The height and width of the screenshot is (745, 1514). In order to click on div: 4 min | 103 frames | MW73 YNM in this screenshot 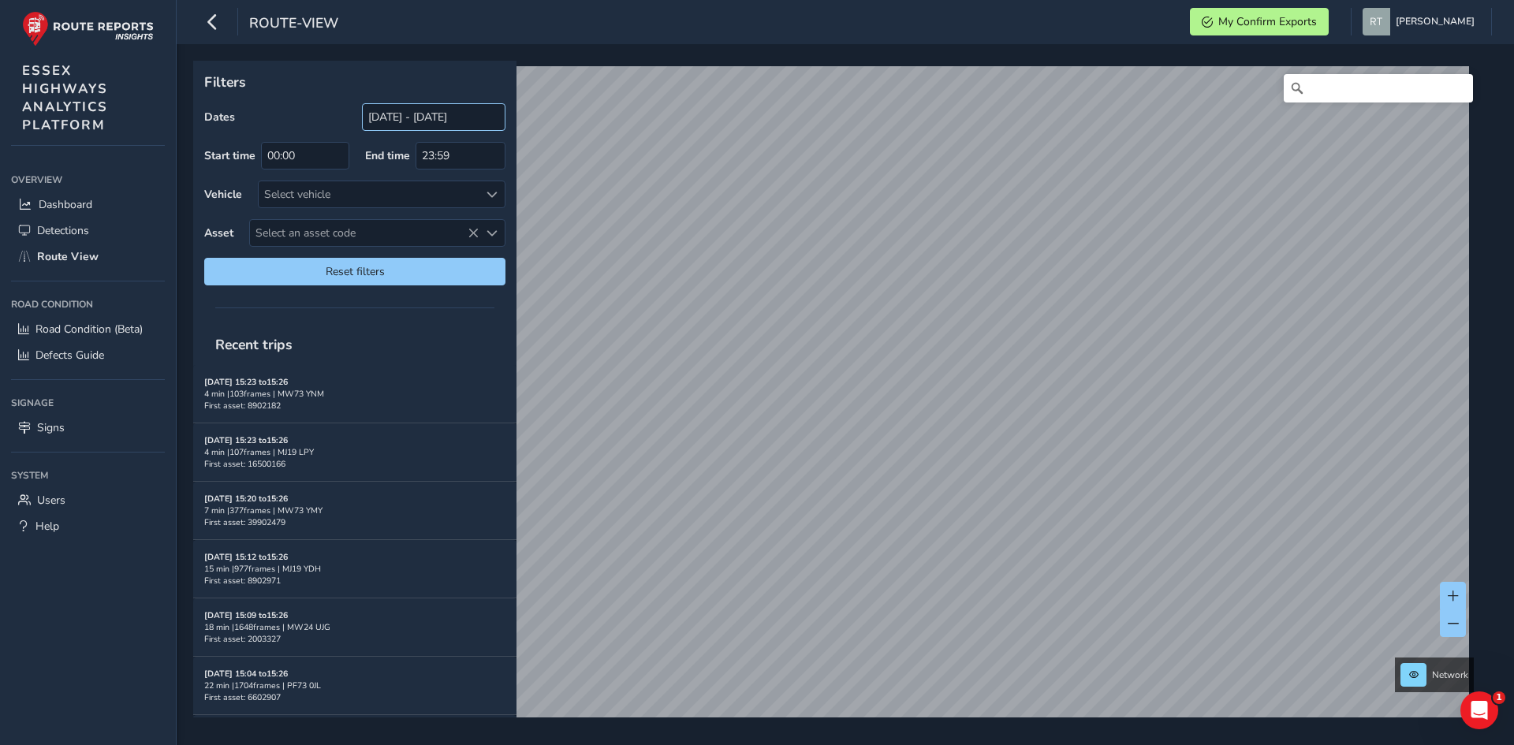, I will do `click(355, 393)`.